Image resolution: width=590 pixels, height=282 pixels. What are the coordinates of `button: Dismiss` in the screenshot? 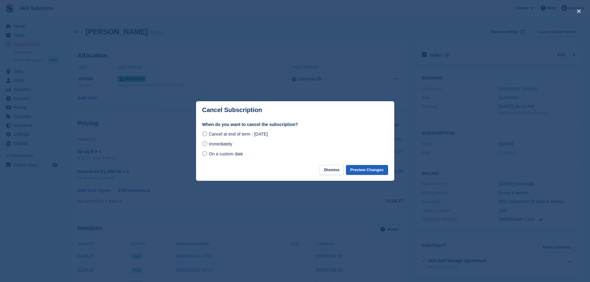 It's located at (332, 170).